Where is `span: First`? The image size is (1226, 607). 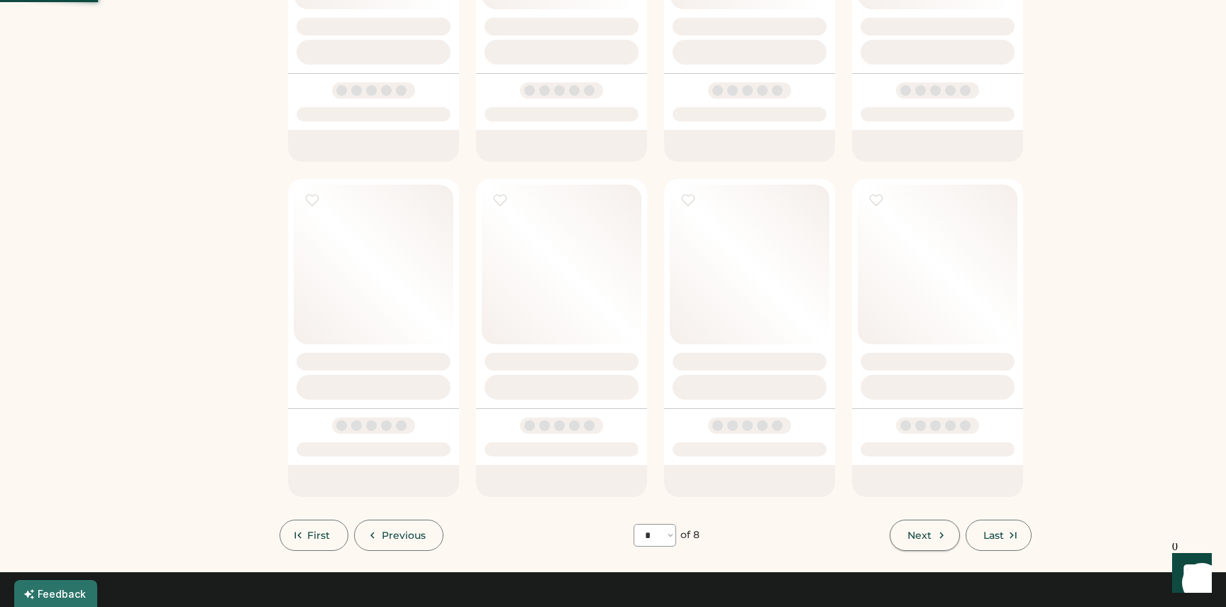
span: First is located at coordinates (319, 535).